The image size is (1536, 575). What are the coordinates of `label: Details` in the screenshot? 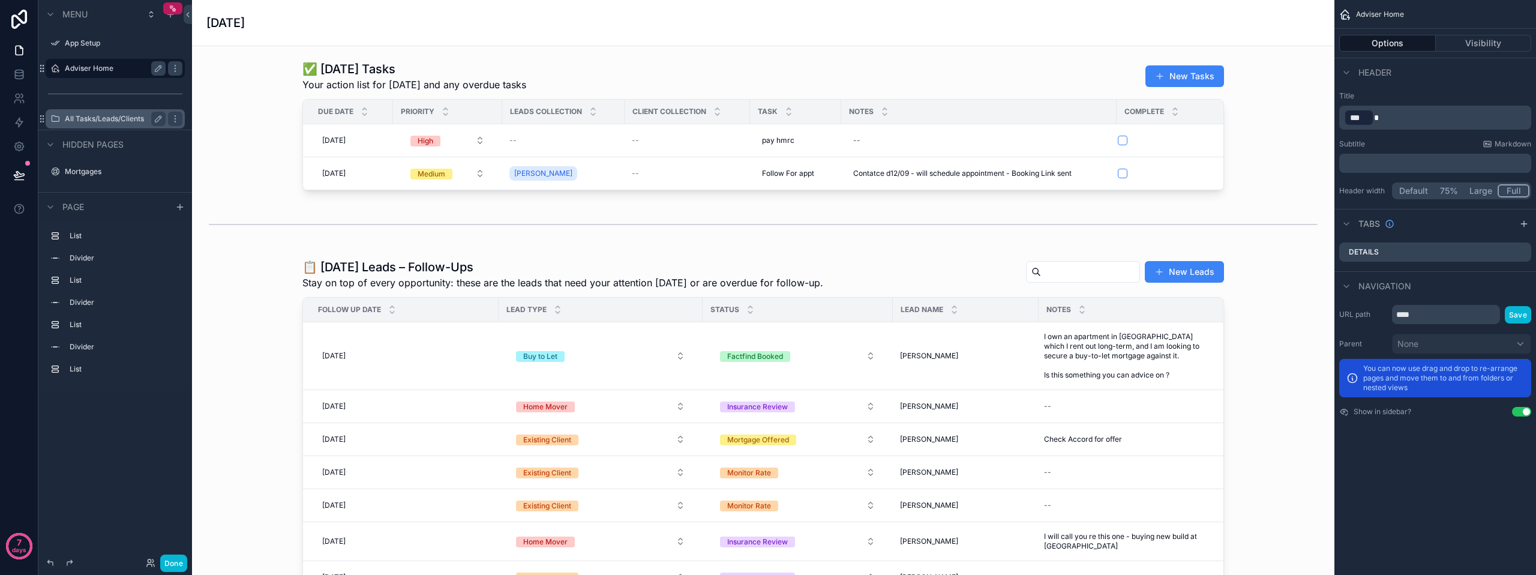 It's located at (1364, 252).